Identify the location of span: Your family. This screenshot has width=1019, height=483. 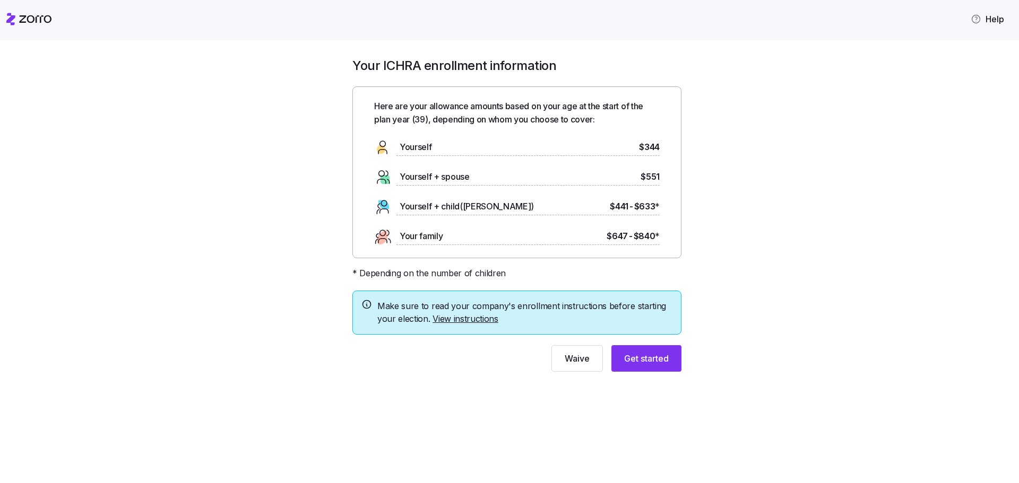
(421, 236).